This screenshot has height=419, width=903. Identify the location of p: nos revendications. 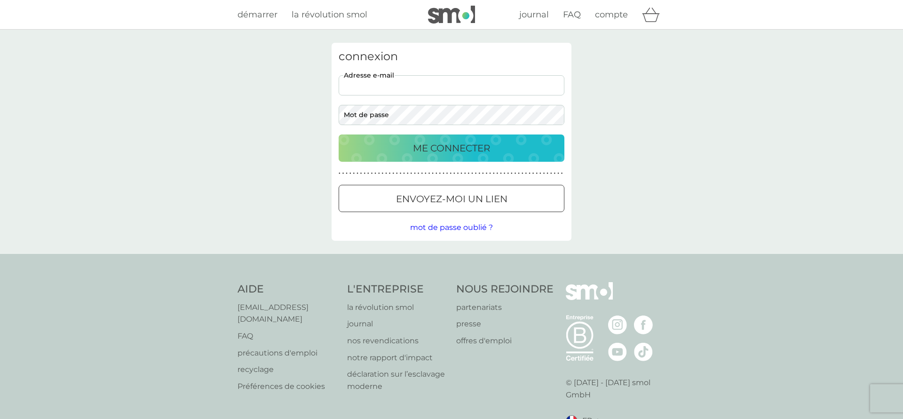
(397, 341).